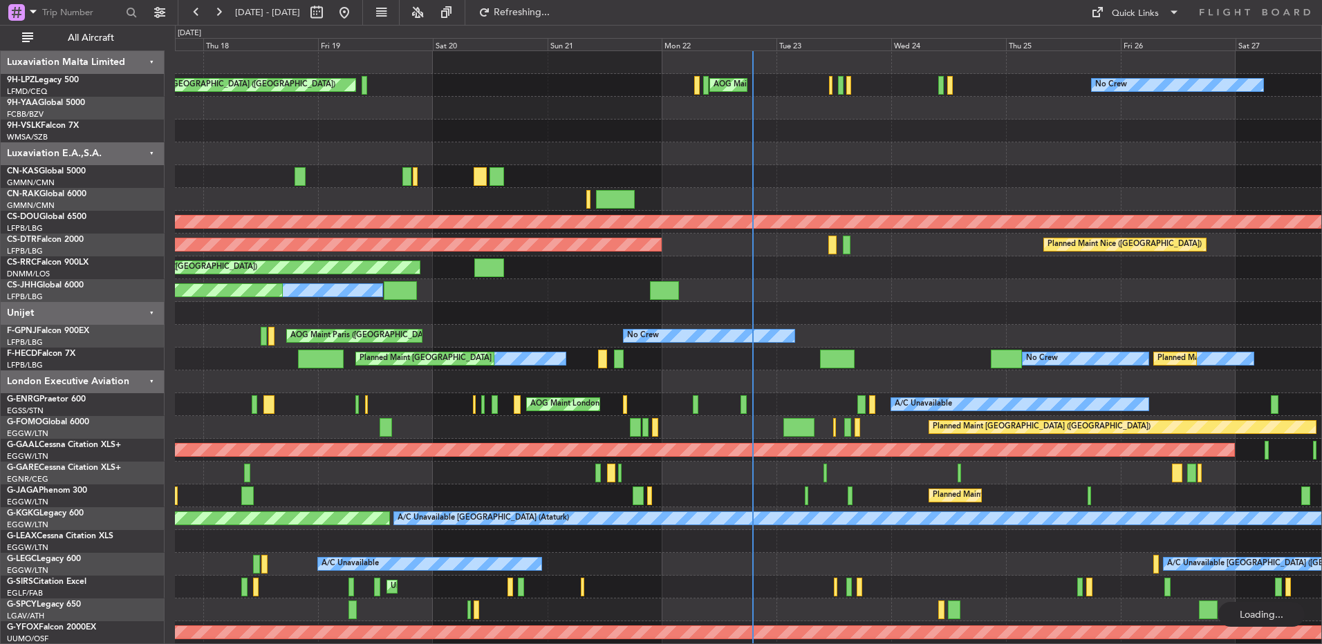 The height and width of the screenshot is (644, 1322). What do you see at coordinates (46, 400) in the screenshot?
I see `a: G-ENRGPraetor 600` at bounding box center [46, 400].